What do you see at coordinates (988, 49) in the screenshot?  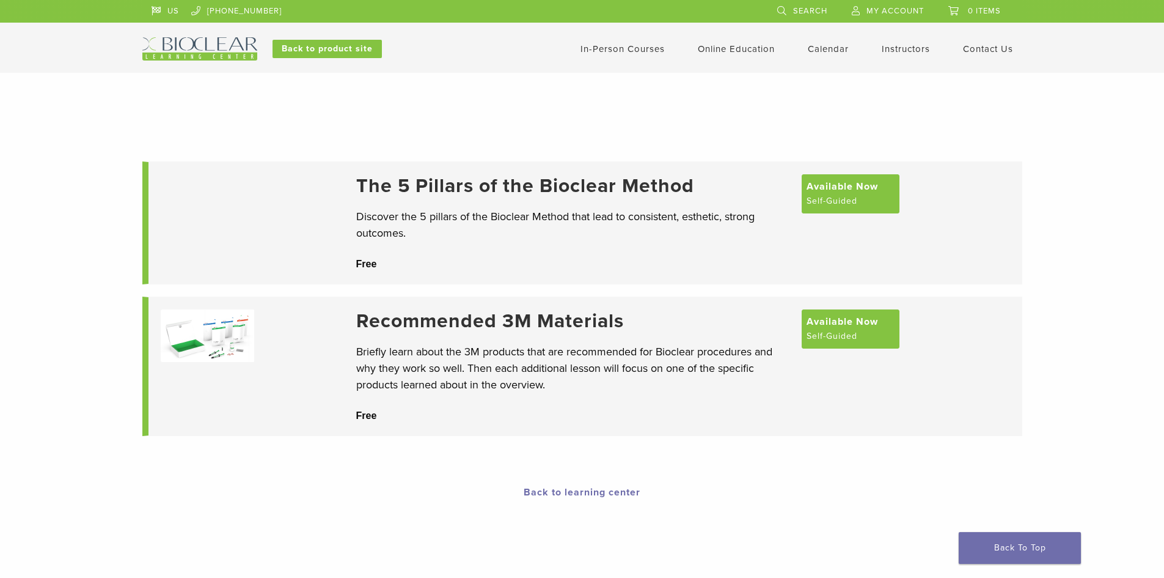 I see `a: Contact Us` at bounding box center [988, 49].